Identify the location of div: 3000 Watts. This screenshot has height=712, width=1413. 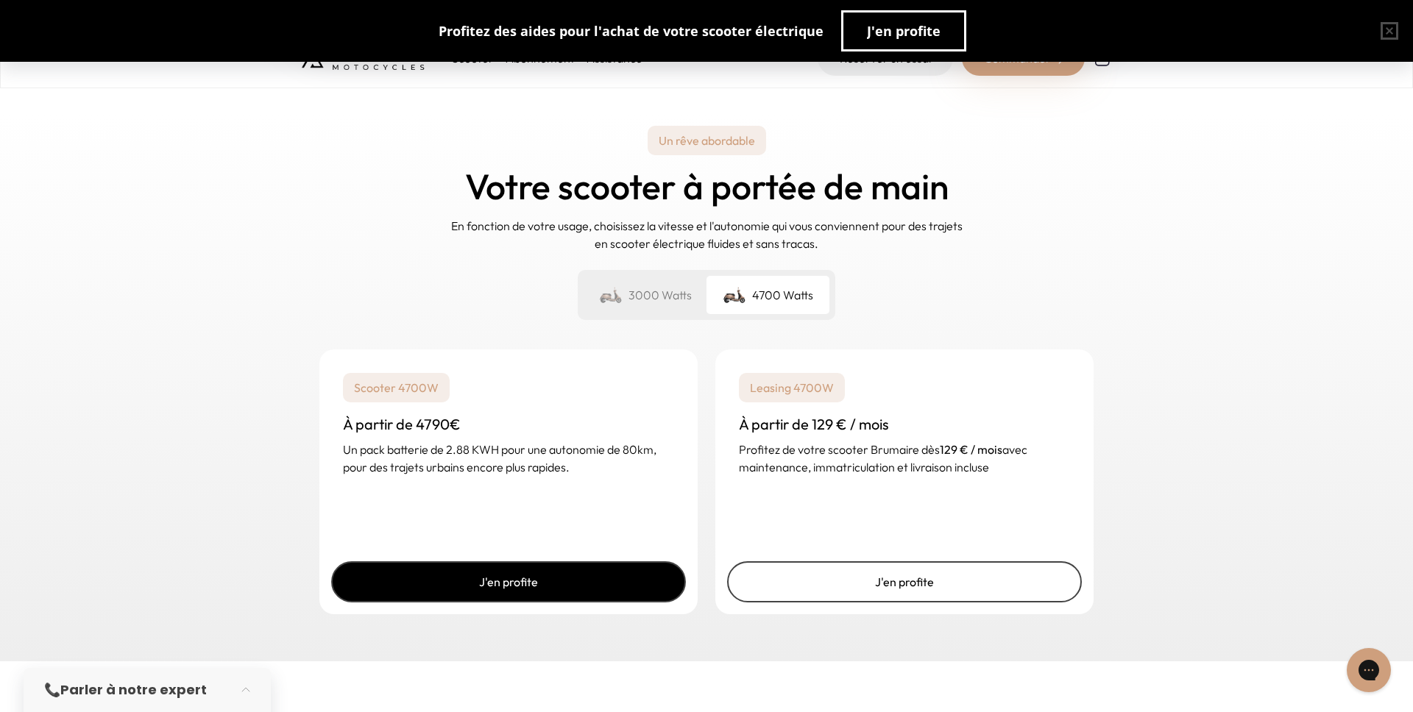
(644, 295).